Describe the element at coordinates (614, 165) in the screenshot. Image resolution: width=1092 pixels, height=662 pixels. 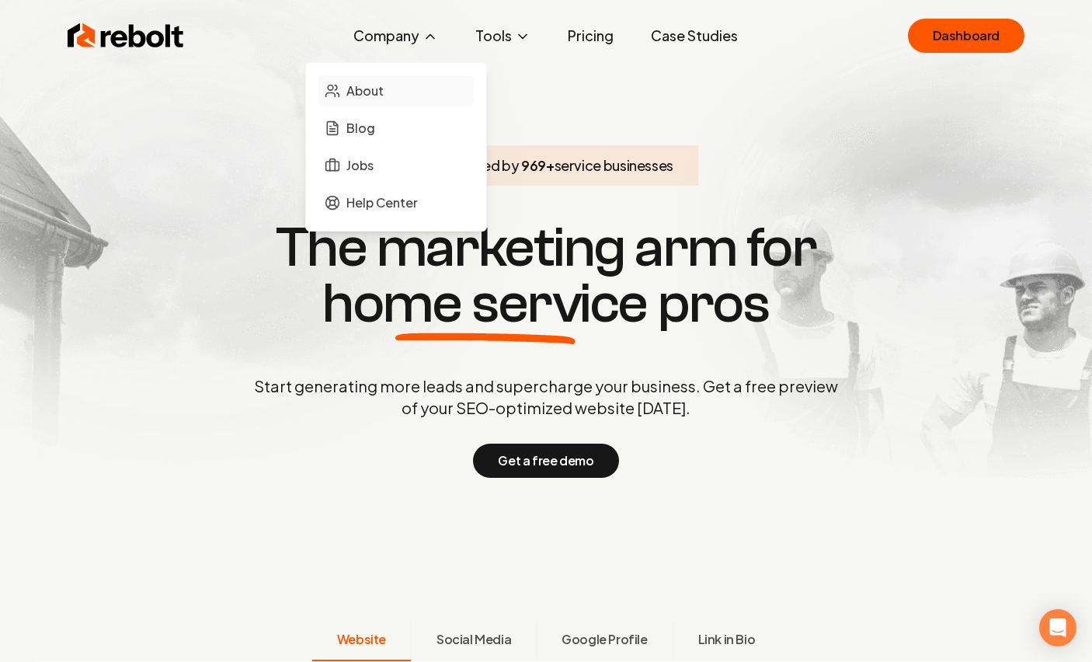
I see `span: service businesses` at that location.